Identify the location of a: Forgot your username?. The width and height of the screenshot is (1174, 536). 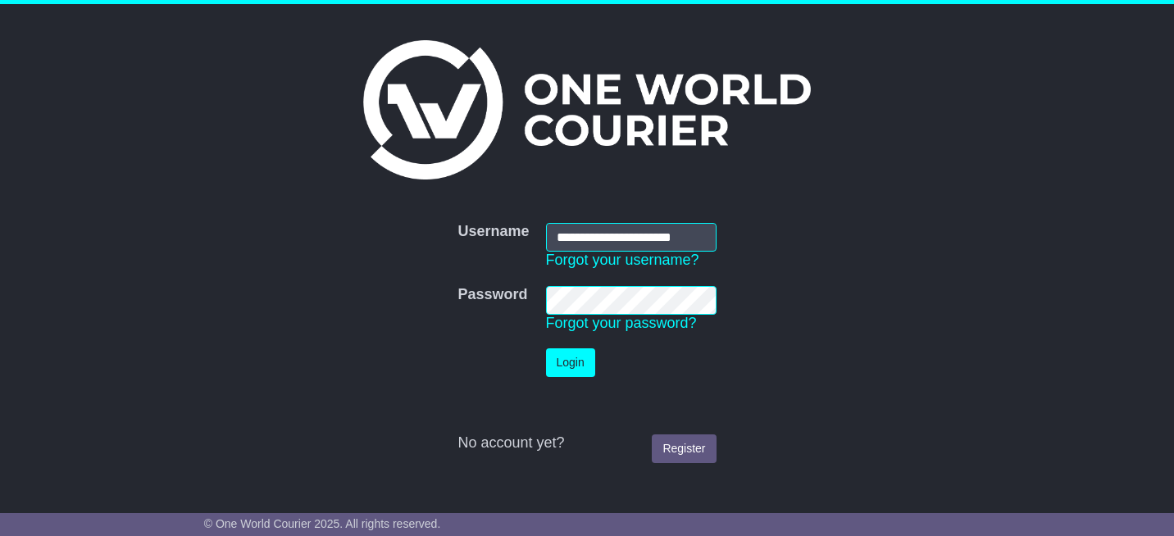
(622, 260).